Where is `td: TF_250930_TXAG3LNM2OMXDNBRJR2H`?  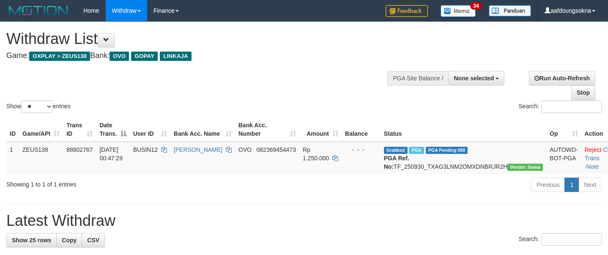
td: TF_250930_TXAG3LNM2OMXDNBRJR2H is located at coordinates (463, 158).